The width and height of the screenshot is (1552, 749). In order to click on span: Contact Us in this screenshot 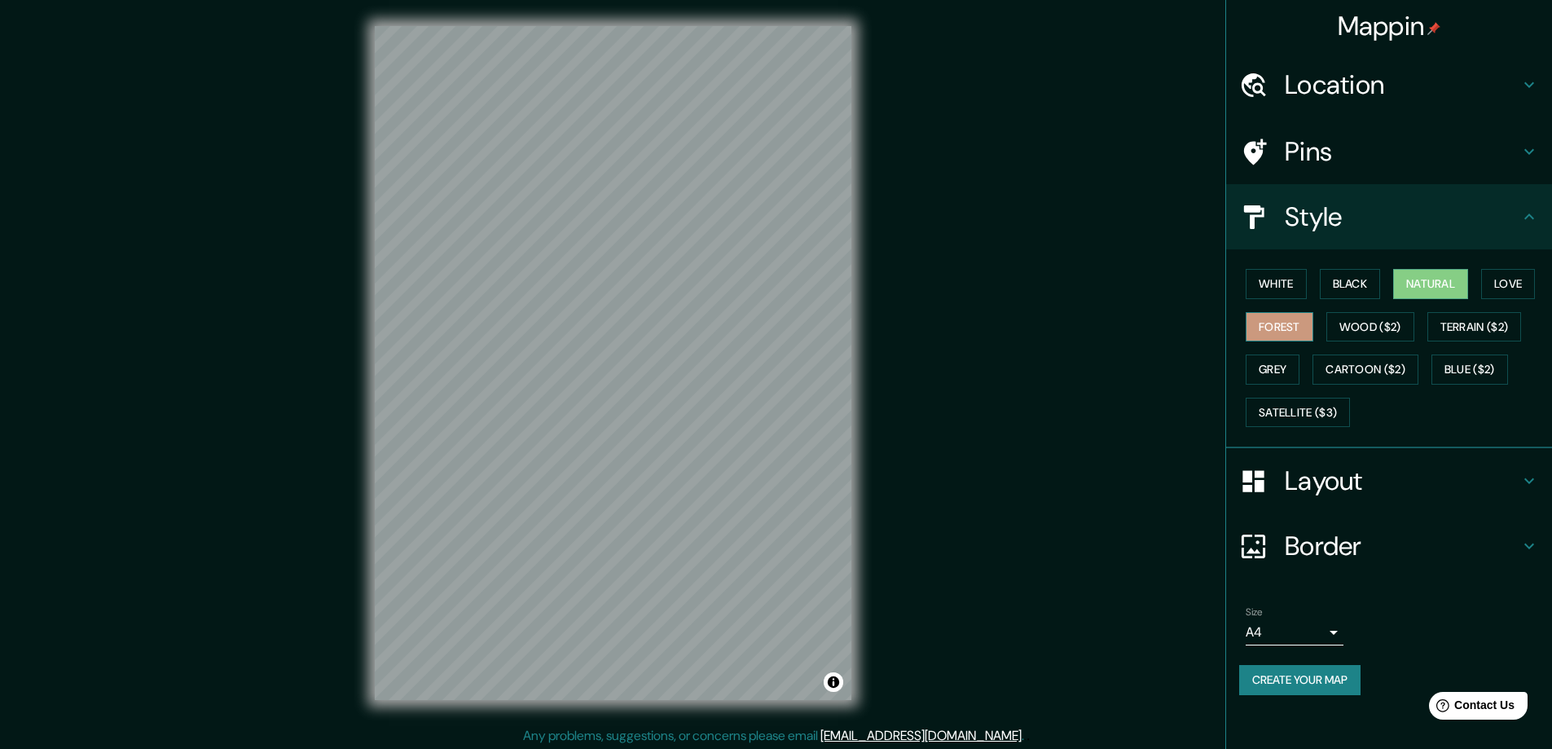, I will do `click(77, 20)`.